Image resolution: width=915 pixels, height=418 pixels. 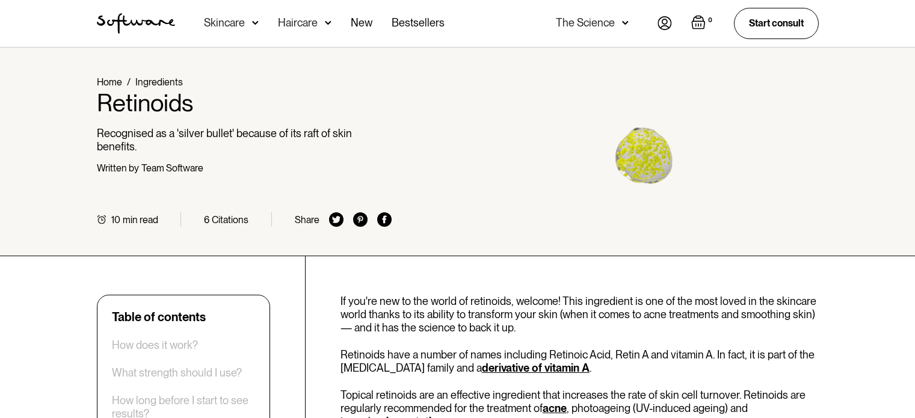 What do you see at coordinates (579, 361) in the screenshot?
I see `p: Retinoids have a number of names including Retinoic Acid, Retin A and vitamin A. In fact, it is p...` at bounding box center [579, 361].